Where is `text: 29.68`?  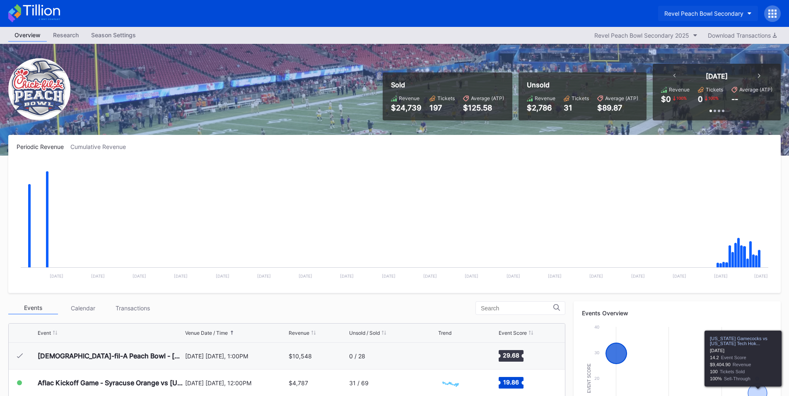
text: 29.68 is located at coordinates (511, 355).